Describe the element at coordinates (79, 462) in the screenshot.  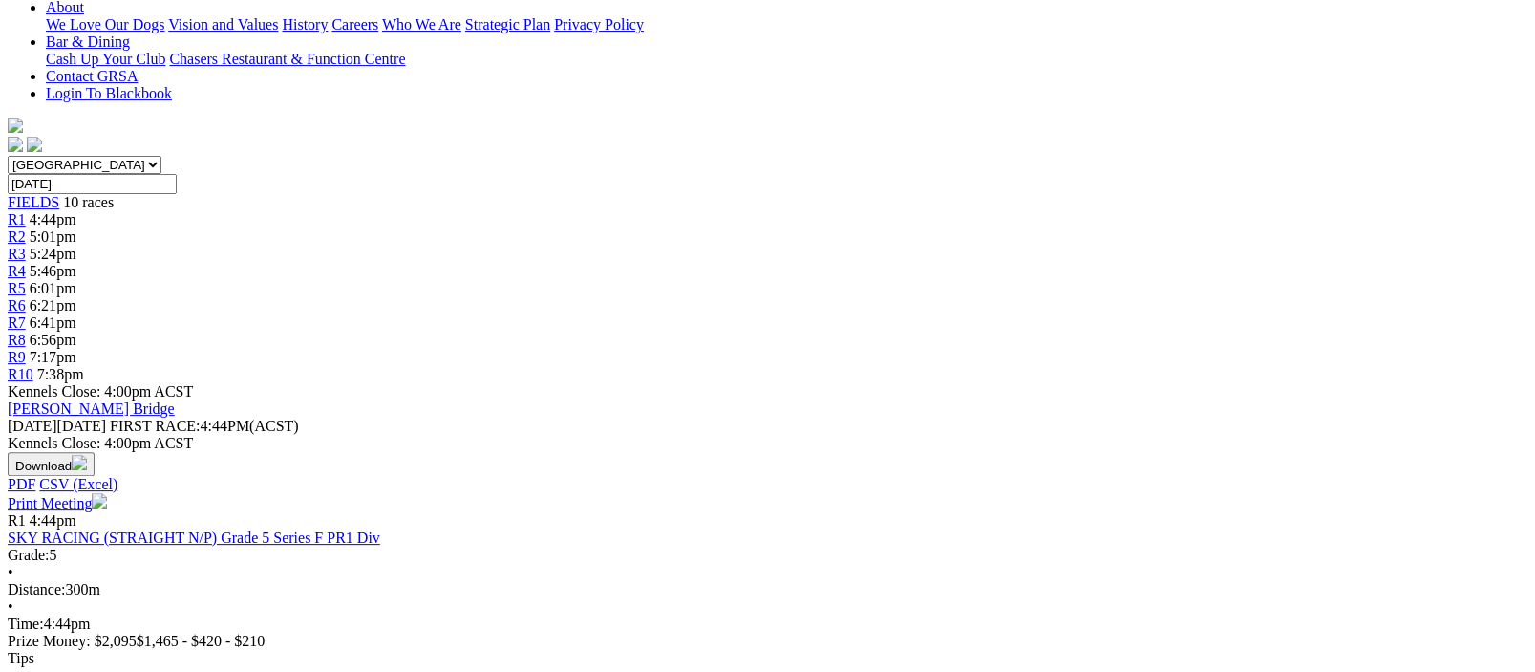
I see `img: download.svg` at that location.